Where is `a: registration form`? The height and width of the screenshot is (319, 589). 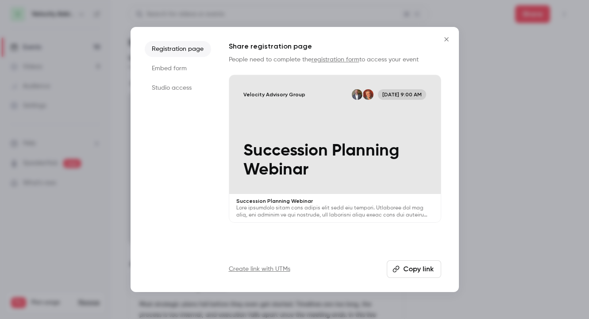 a: registration form is located at coordinates (335, 60).